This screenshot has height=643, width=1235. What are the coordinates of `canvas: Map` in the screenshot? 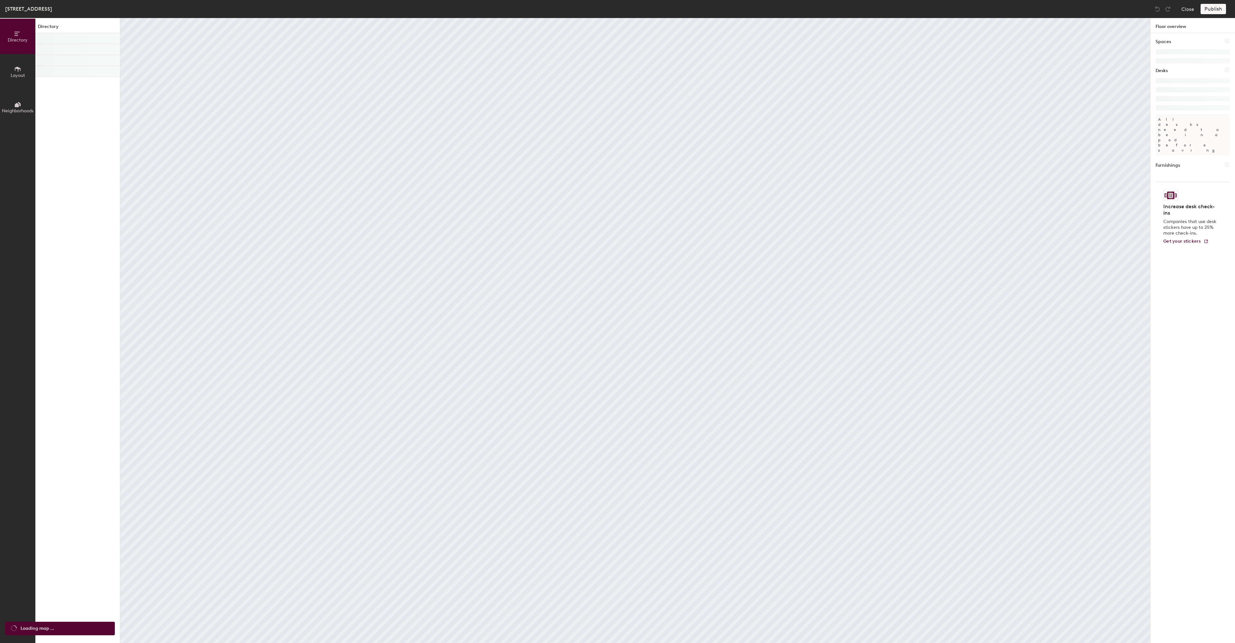 It's located at (635, 330).